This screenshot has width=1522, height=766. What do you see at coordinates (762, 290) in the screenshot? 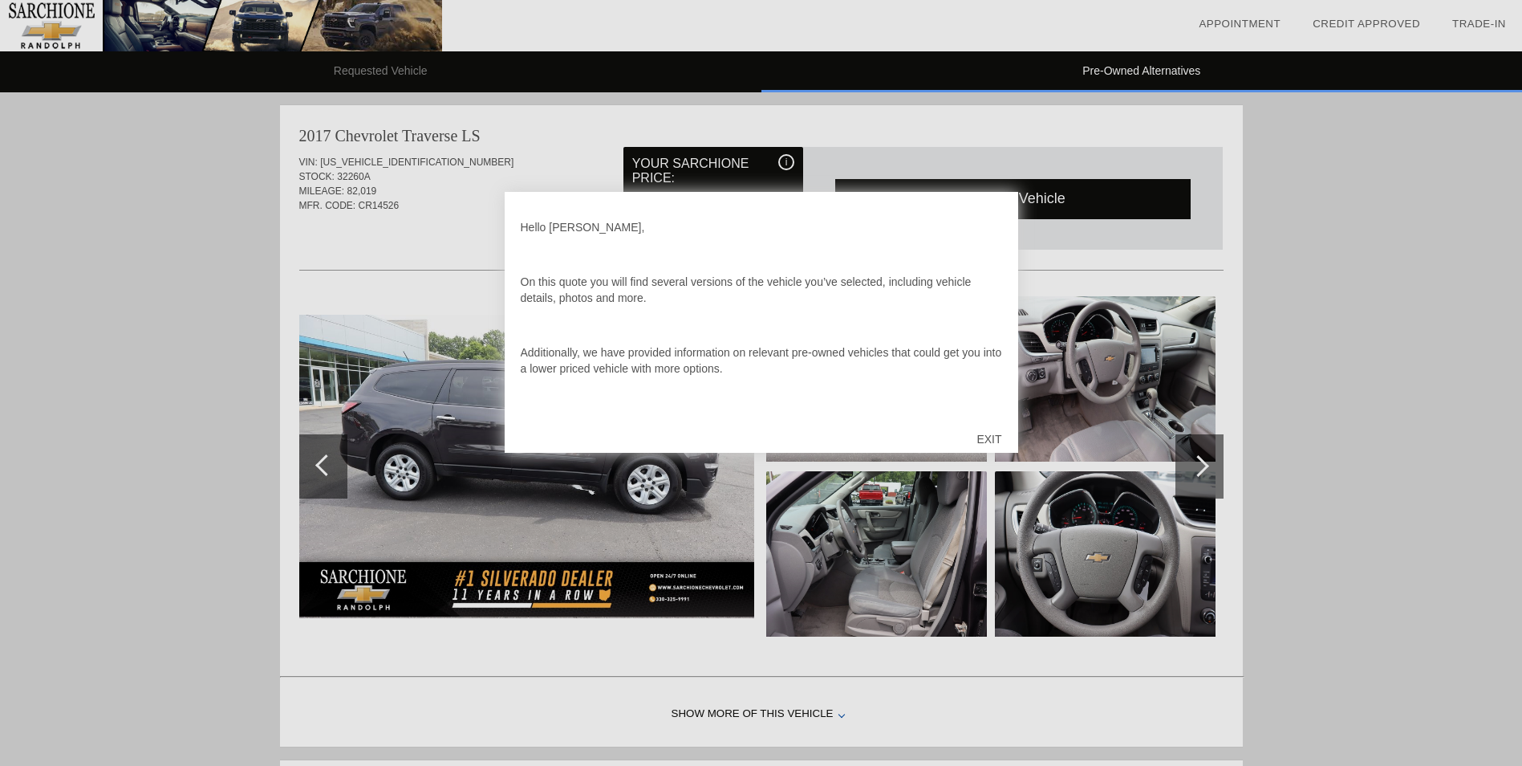
I see `p: On this quote you will find several versions of the vehicle you’ve selected, including vehicle de...` at bounding box center [762, 290].